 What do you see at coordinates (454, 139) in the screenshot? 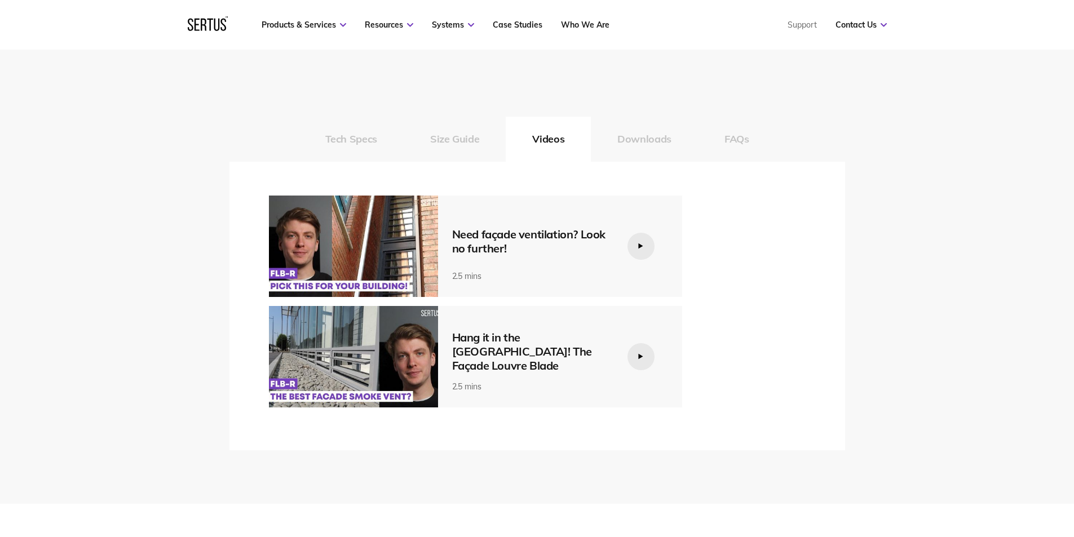
I see `button: Size Guide` at bounding box center [454, 139].